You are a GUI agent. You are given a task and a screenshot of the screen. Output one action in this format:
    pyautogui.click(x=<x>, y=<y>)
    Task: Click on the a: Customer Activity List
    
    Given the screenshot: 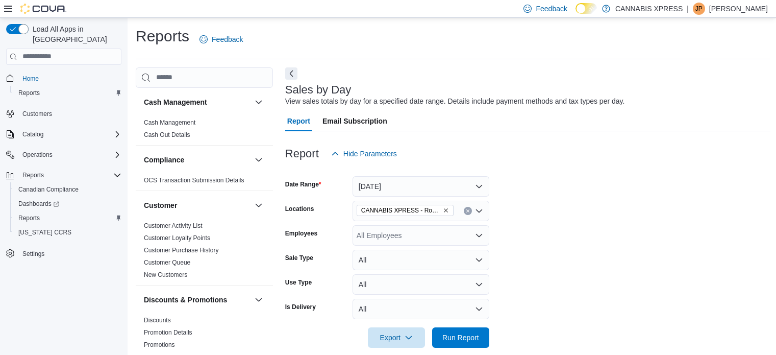 What is the action you would take?
    pyautogui.click(x=173, y=225)
    